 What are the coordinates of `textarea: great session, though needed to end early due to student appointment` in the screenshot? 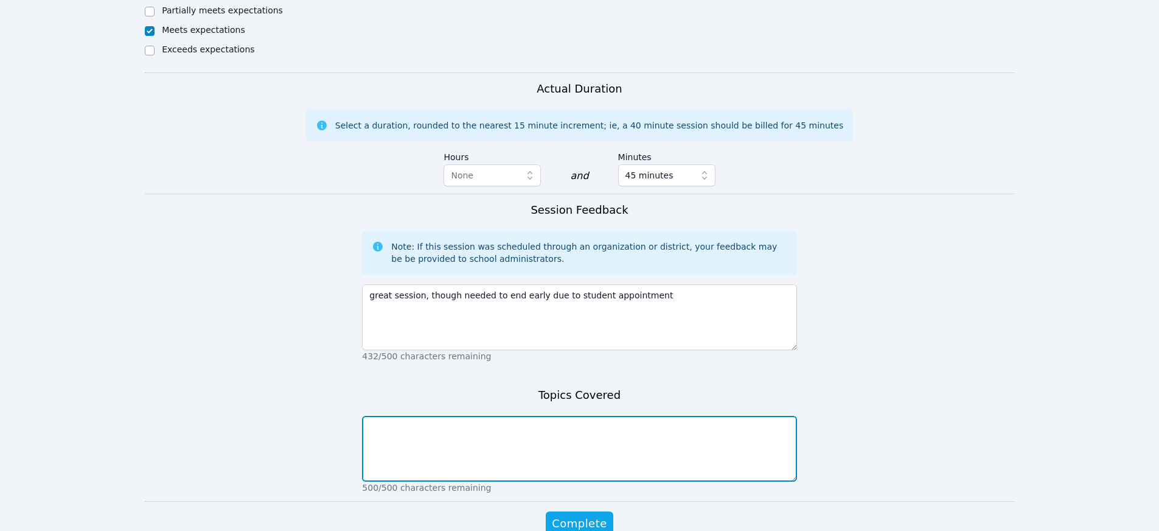 It's located at (579, 317).